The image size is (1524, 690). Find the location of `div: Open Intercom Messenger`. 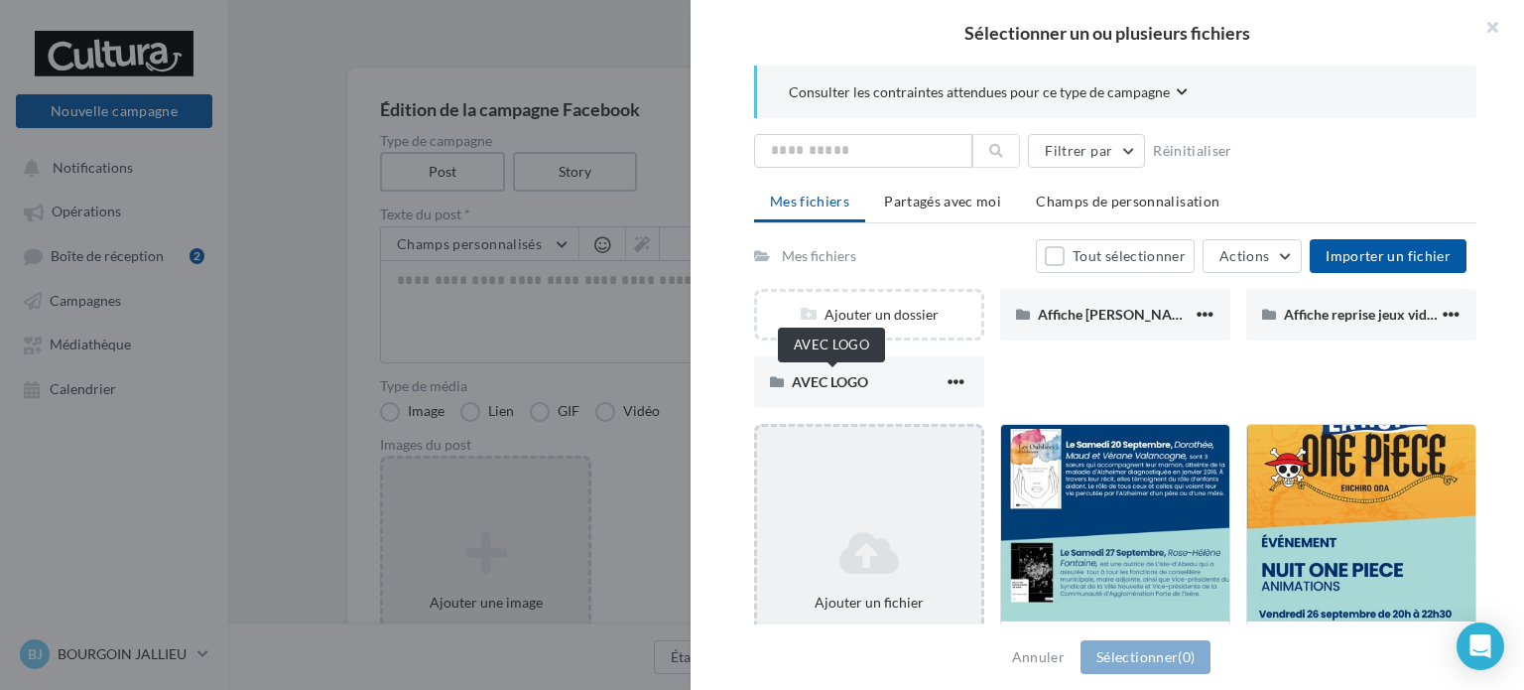

div: Open Intercom Messenger is located at coordinates (1481, 646).